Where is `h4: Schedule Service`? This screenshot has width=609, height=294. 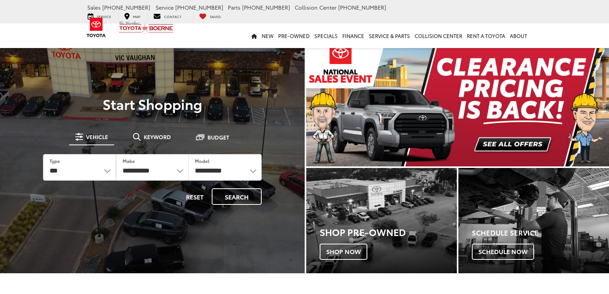 h4: Schedule Service is located at coordinates (541, 233).